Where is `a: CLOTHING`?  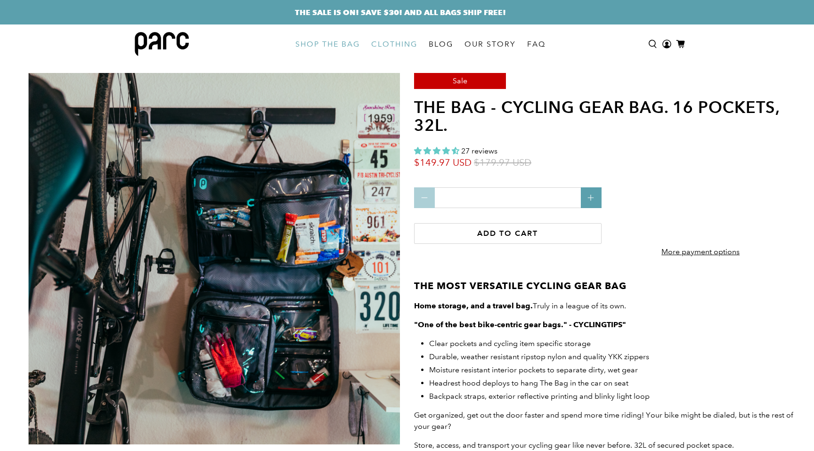
a: CLOTHING is located at coordinates (394, 44).